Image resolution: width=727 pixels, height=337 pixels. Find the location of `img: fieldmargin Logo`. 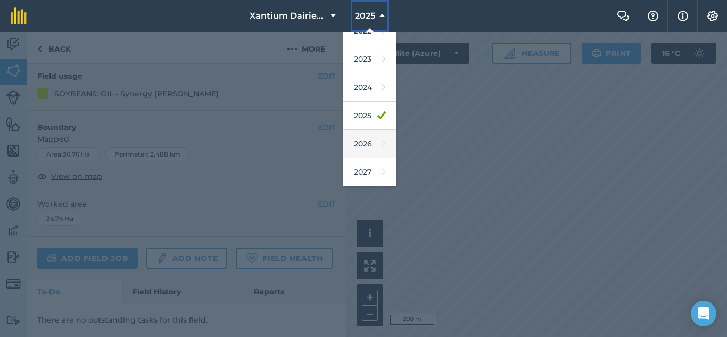

img: fieldmargin Logo is located at coordinates (19, 16).